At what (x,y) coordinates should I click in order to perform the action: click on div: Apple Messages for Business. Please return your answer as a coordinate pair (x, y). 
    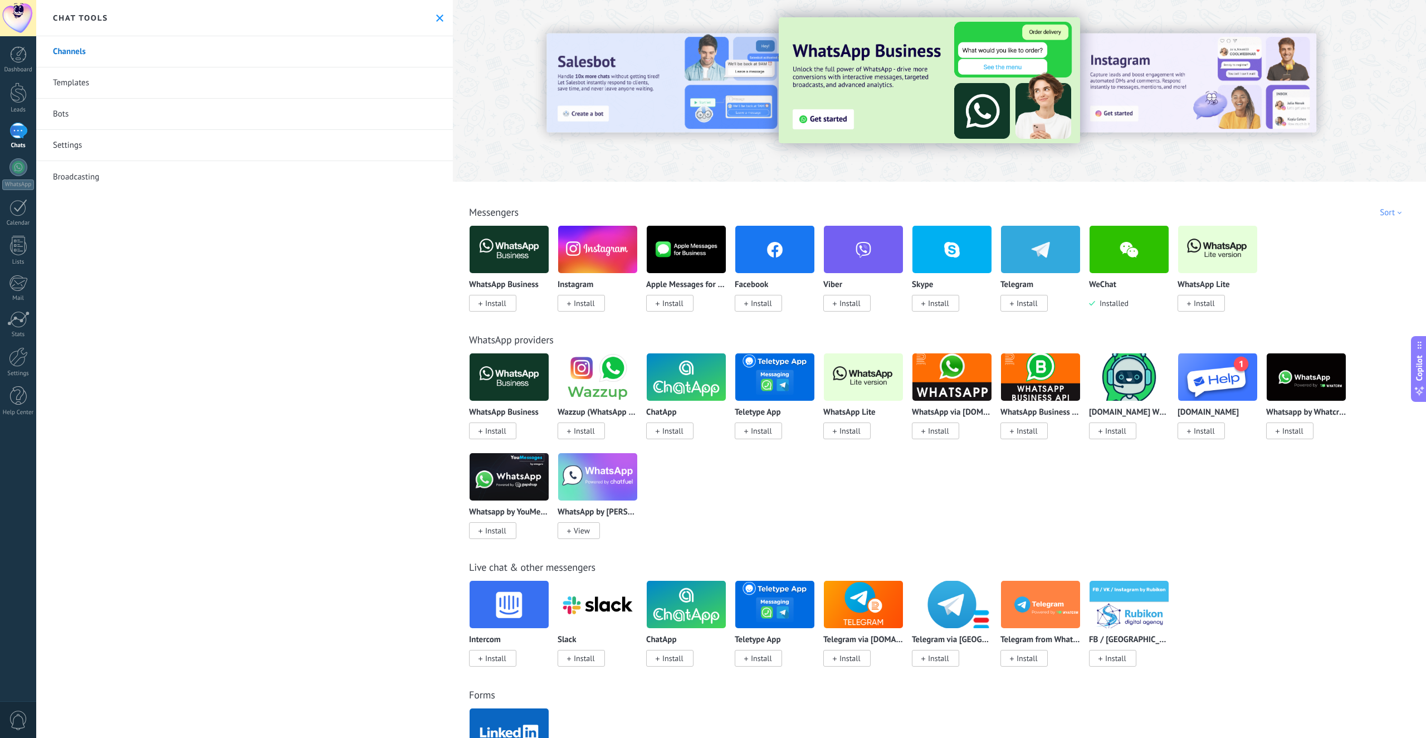
    Looking at the image, I should click on (690, 275).